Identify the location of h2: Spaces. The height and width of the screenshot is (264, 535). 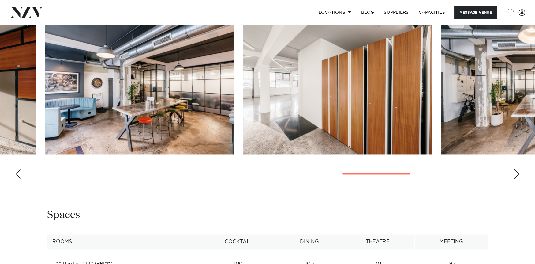
(64, 215).